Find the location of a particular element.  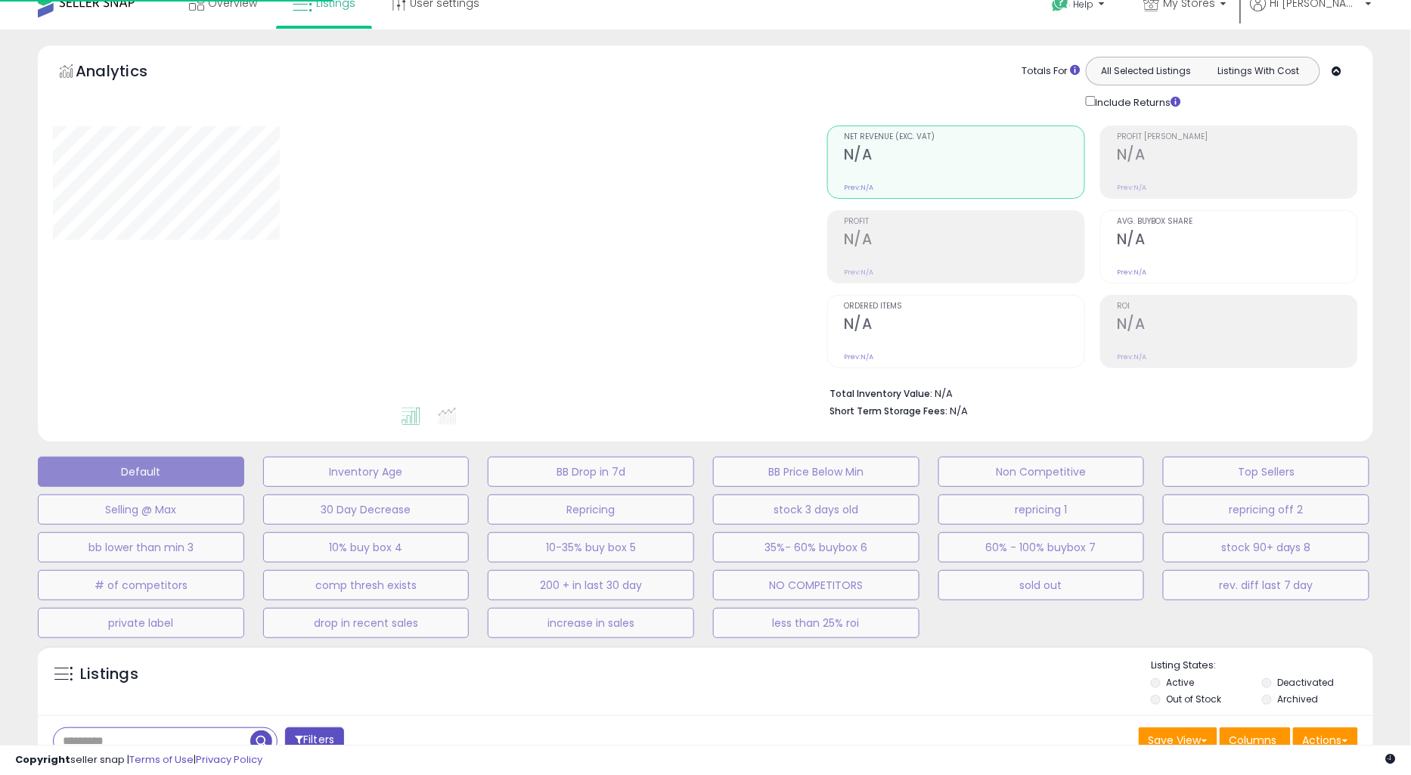

div: seller snap | | is located at coordinates (138, 760).